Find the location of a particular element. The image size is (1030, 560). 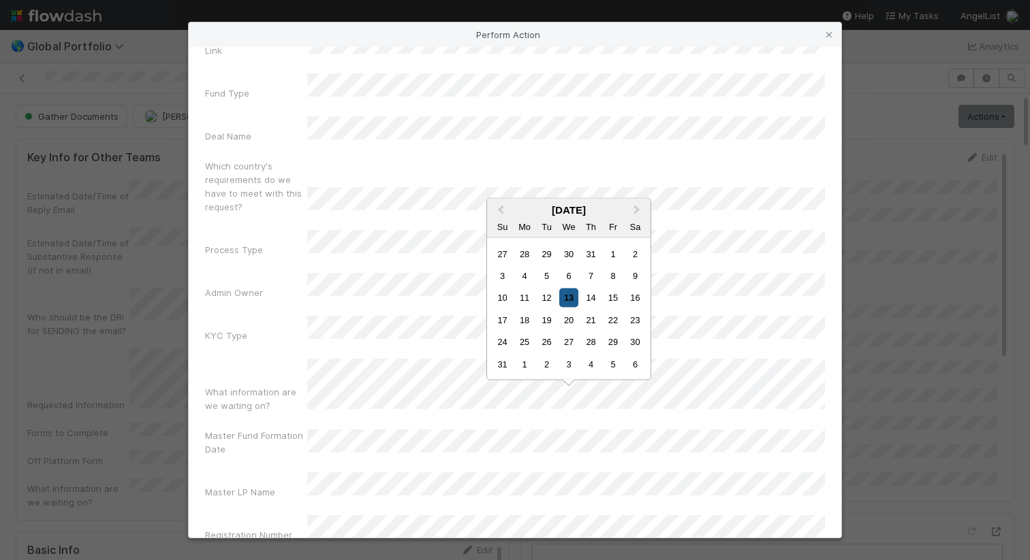

div: Choose Thursday, August 7th, 2025 is located at coordinates (590, 276).